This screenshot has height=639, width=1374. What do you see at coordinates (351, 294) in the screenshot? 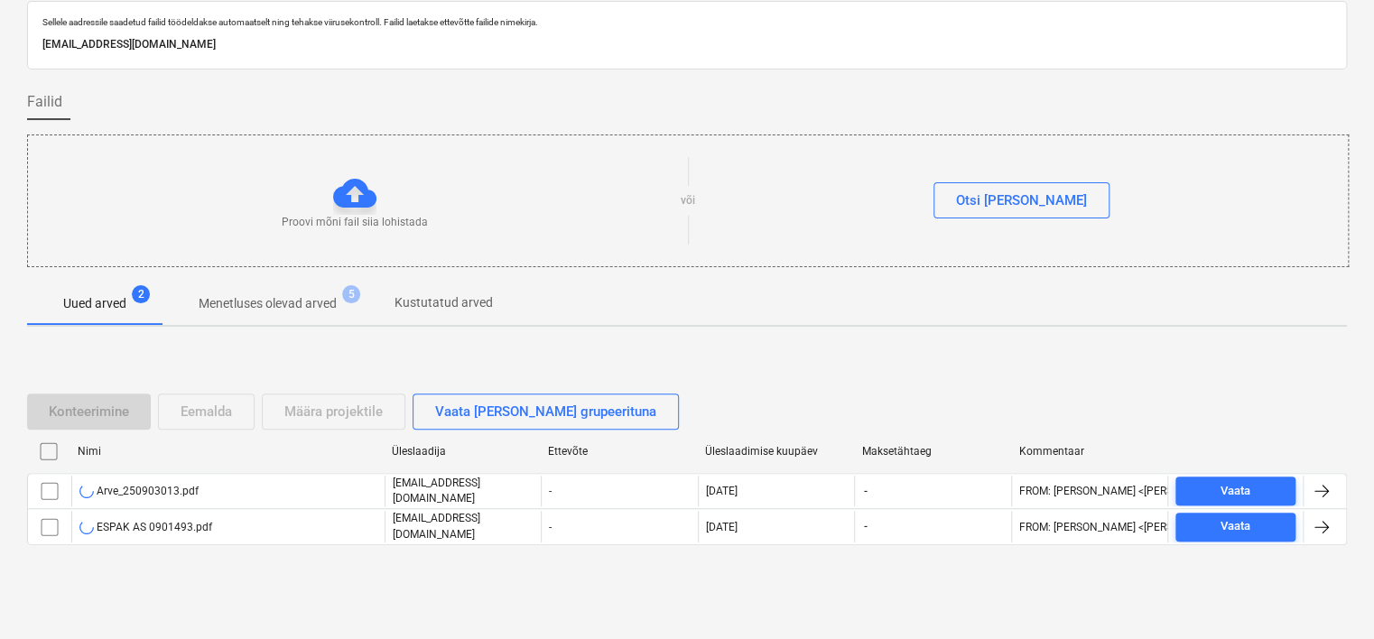
I see `span: 5` at bounding box center [351, 294].